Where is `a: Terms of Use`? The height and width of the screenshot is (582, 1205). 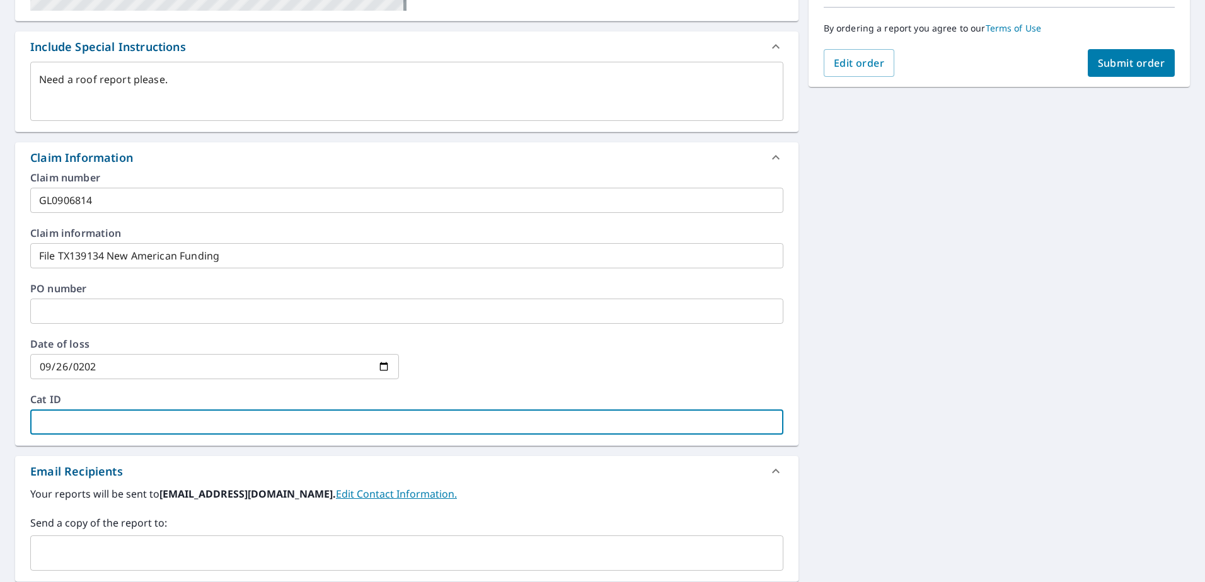 a: Terms of Use is located at coordinates (1013, 28).